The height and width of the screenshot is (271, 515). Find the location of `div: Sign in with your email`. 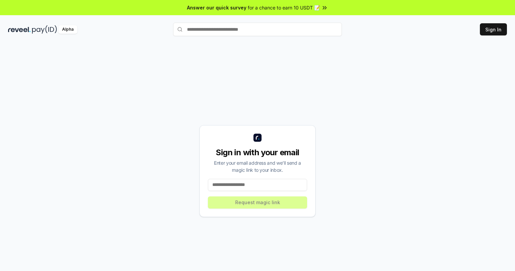

div: Sign in with your email is located at coordinates (257, 152).